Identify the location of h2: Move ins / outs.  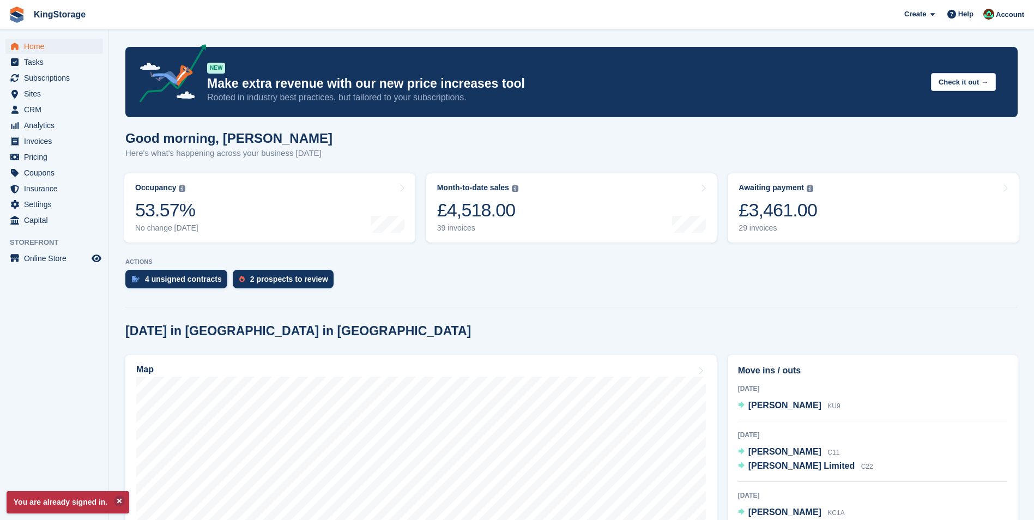
(873, 371).